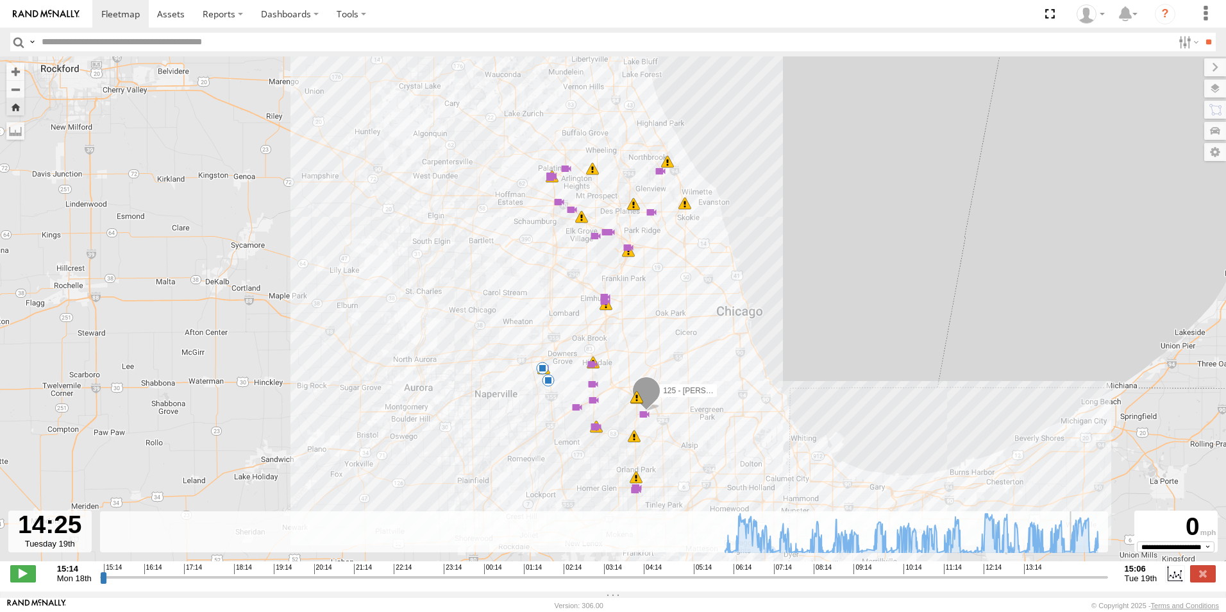  What do you see at coordinates (323, 569) in the screenshot?
I see `span: 20:14` at bounding box center [323, 569].